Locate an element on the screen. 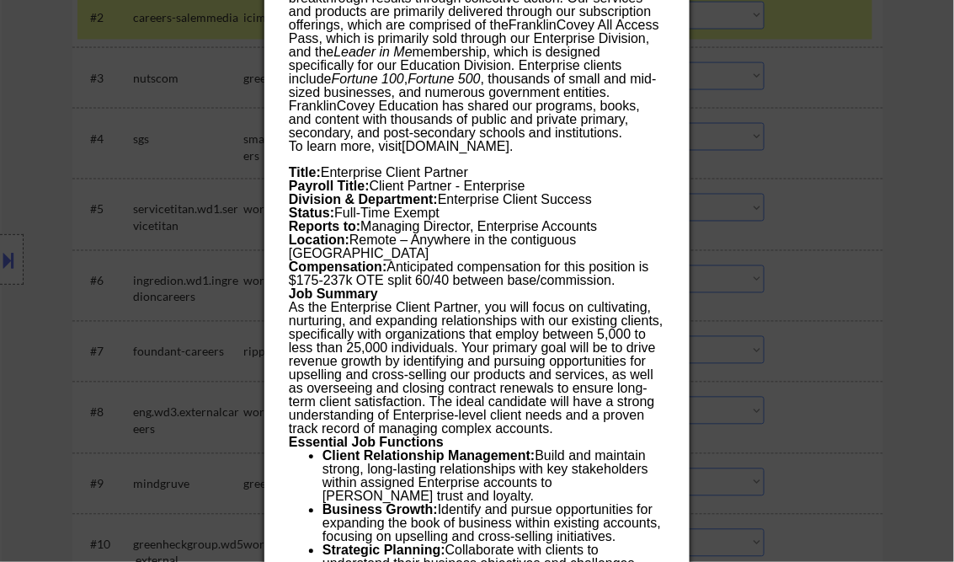  strong: Status: is located at coordinates (312, 213).